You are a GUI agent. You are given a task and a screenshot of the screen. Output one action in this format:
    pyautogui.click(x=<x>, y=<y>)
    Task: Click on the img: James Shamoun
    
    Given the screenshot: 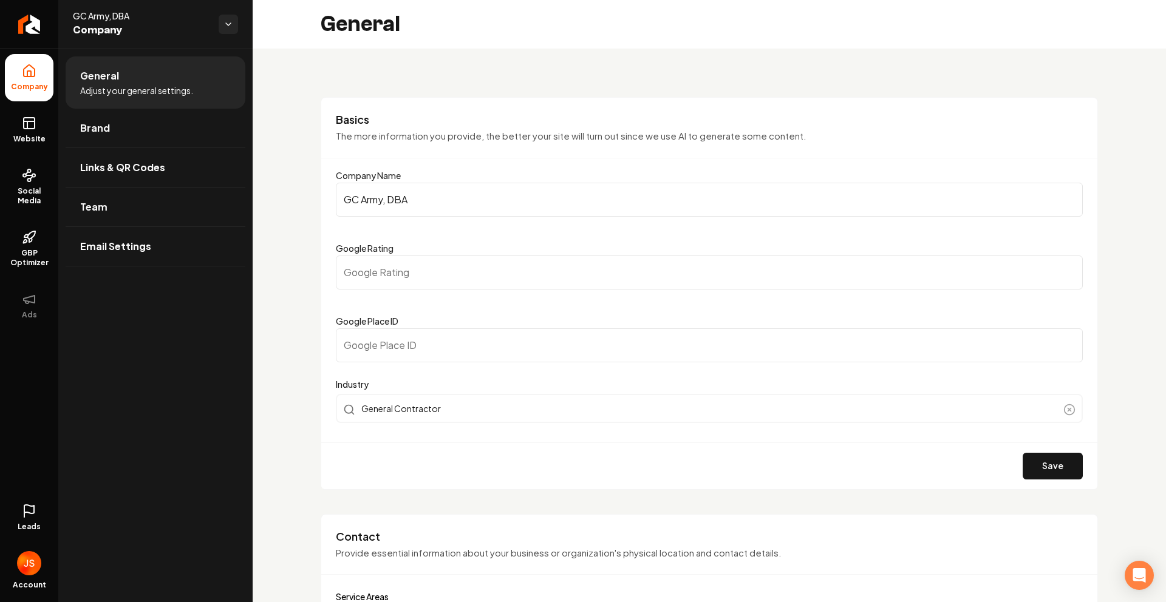 What is the action you would take?
    pyautogui.click(x=29, y=563)
    